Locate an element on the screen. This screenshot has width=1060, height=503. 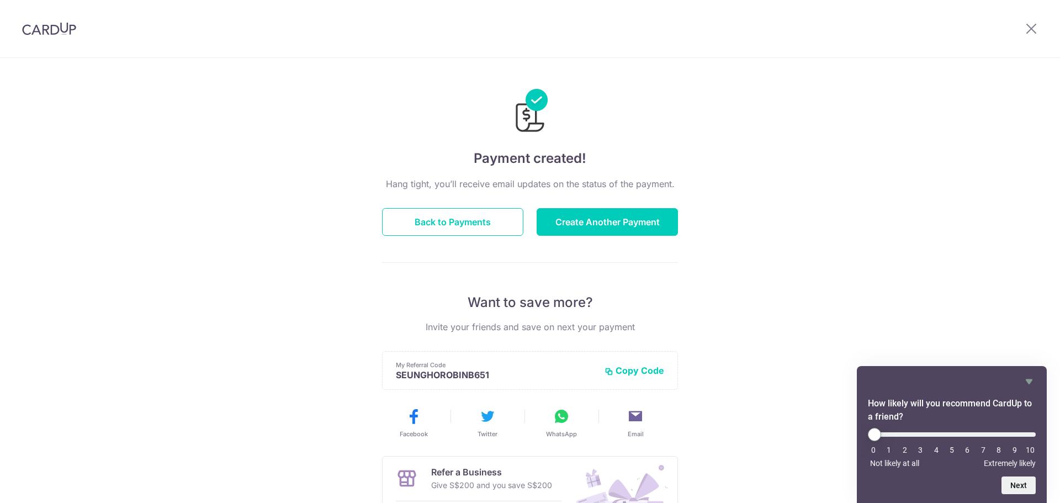
li: 7 is located at coordinates (983, 450).